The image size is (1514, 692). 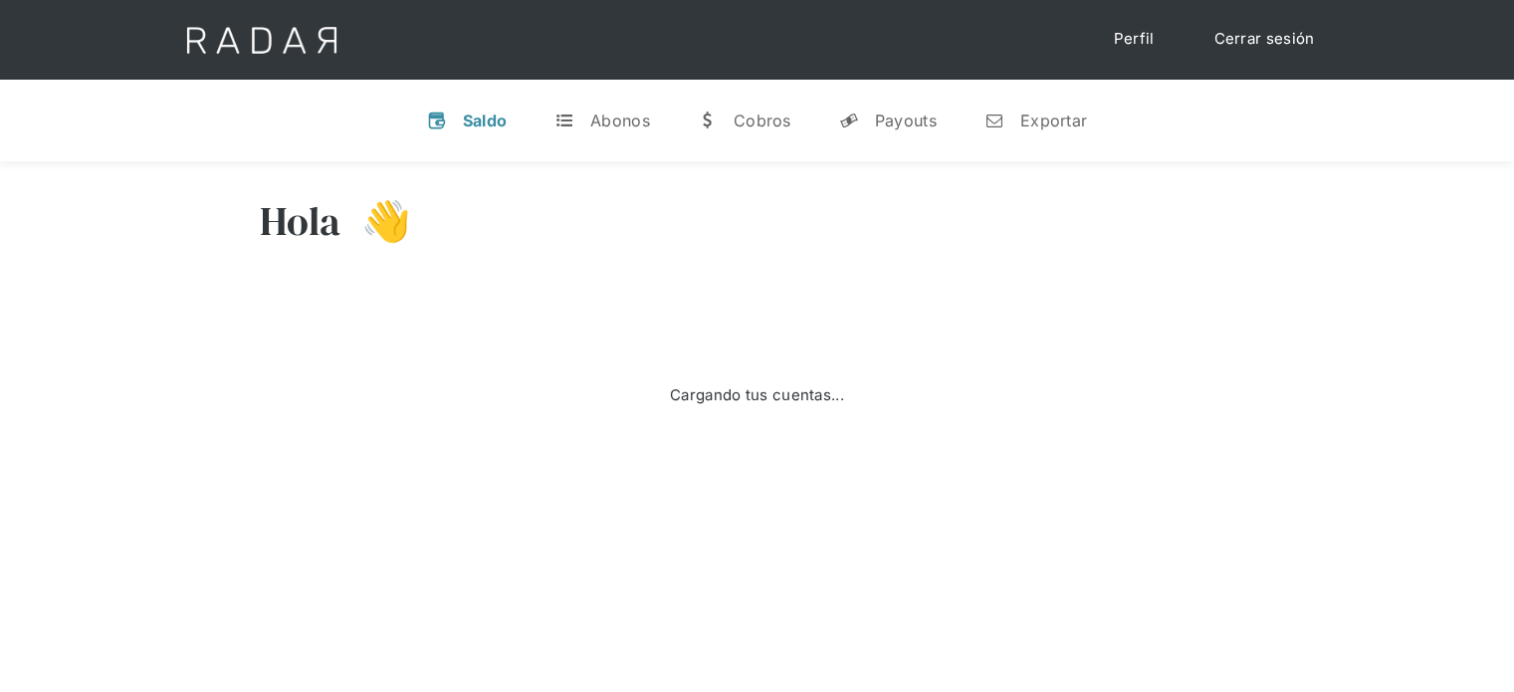 What do you see at coordinates (906, 120) in the screenshot?
I see `div: Payouts` at bounding box center [906, 120].